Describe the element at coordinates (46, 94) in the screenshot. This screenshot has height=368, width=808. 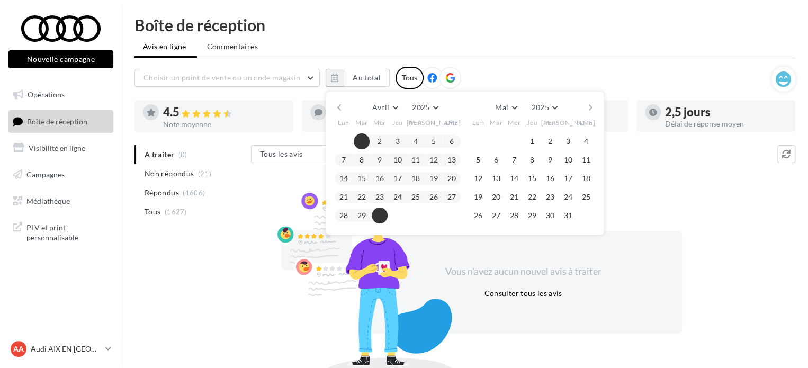
I see `span: Opérations` at that location.